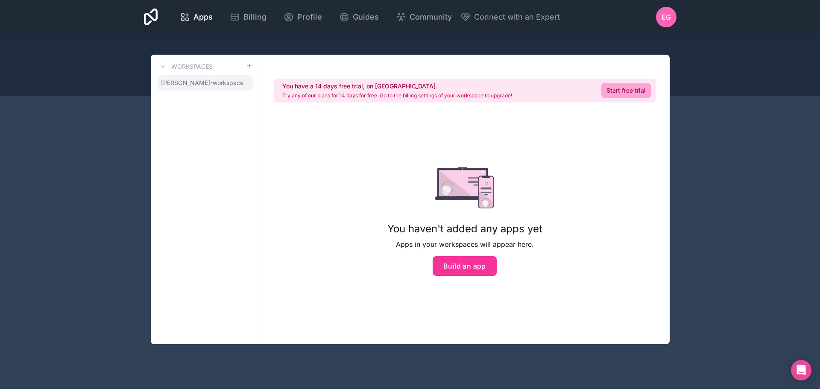  I want to click on div: Open Intercom Messenger, so click(802, 370).